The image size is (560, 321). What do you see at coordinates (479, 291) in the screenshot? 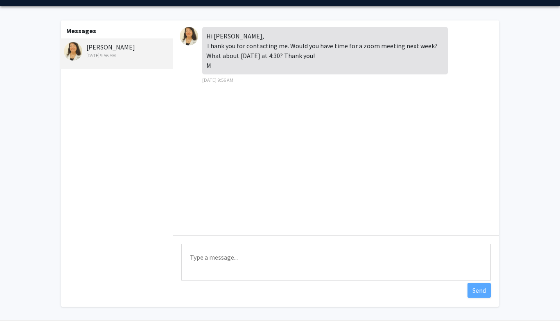
I see `button: Send` at bounding box center [479, 291].